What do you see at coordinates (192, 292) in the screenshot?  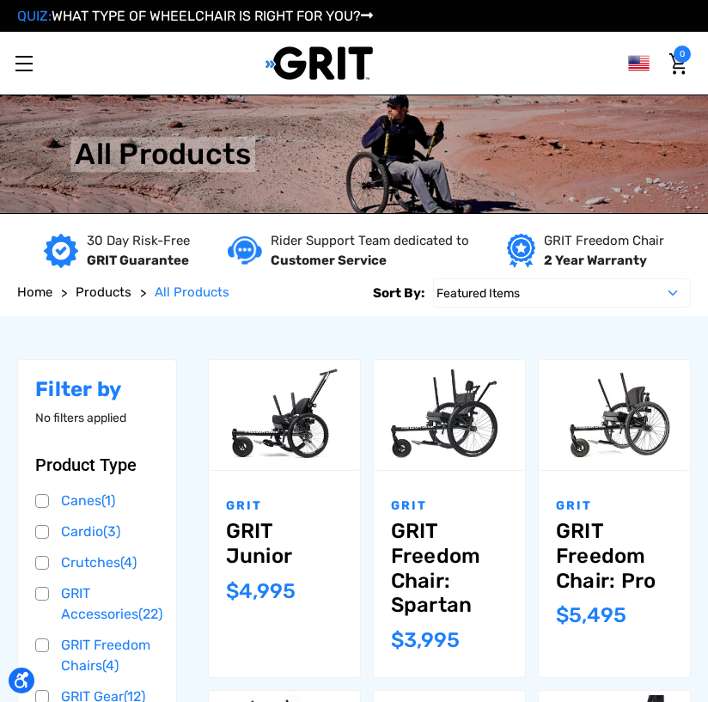 I see `a: All Products` at bounding box center [192, 292].